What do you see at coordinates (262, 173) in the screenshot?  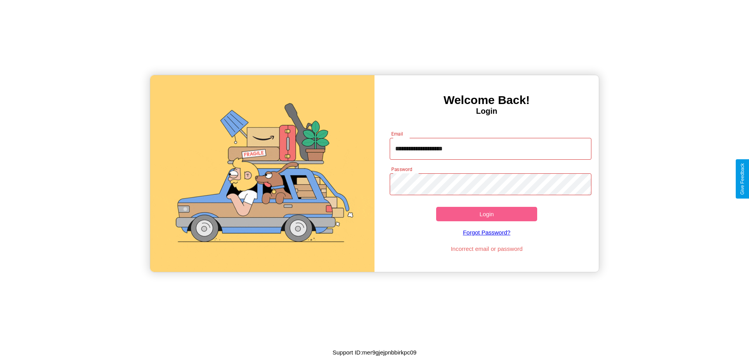 I see `img: gif` at bounding box center [262, 173].